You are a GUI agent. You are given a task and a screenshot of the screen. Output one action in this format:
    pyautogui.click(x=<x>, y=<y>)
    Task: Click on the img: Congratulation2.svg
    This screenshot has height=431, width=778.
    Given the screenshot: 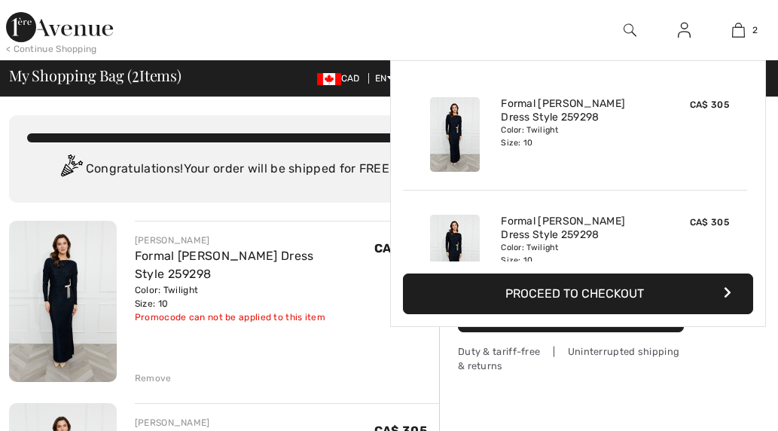 What is the action you would take?
    pyautogui.click(x=71, y=170)
    